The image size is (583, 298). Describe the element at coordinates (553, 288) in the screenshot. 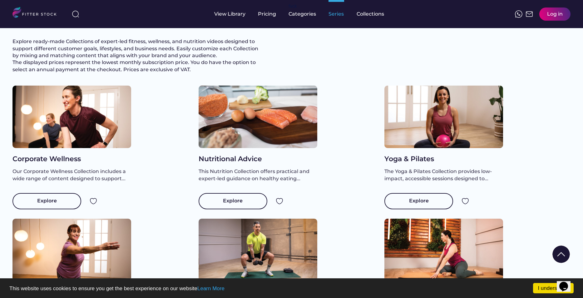

I see `a: I understand!` at that location.